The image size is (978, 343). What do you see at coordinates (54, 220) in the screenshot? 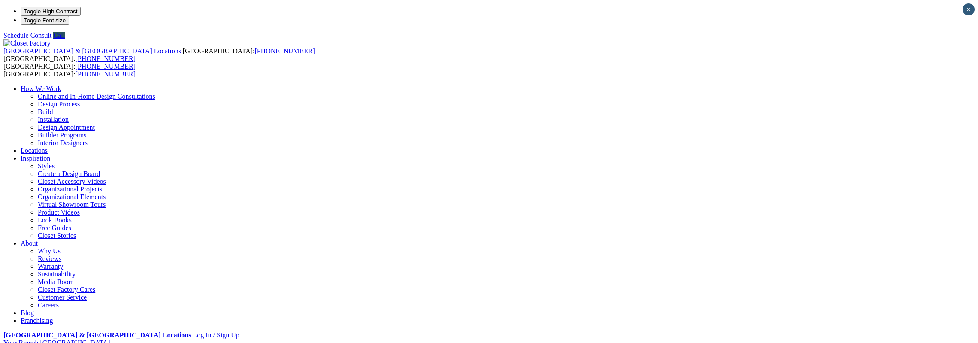
I see `a: Look Books` at bounding box center [54, 220].